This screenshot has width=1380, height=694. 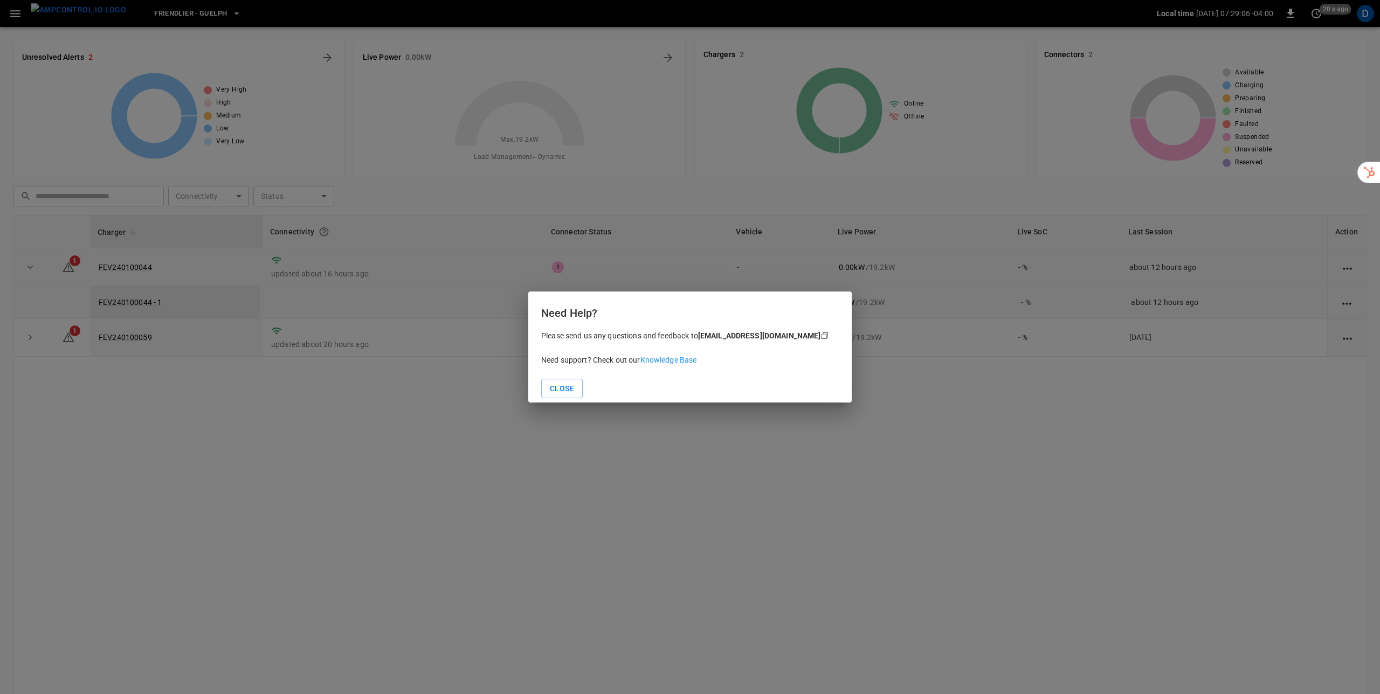 What do you see at coordinates (562, 389) in the screenshot?
I see `button: Close` at bounding box center [562, 389].